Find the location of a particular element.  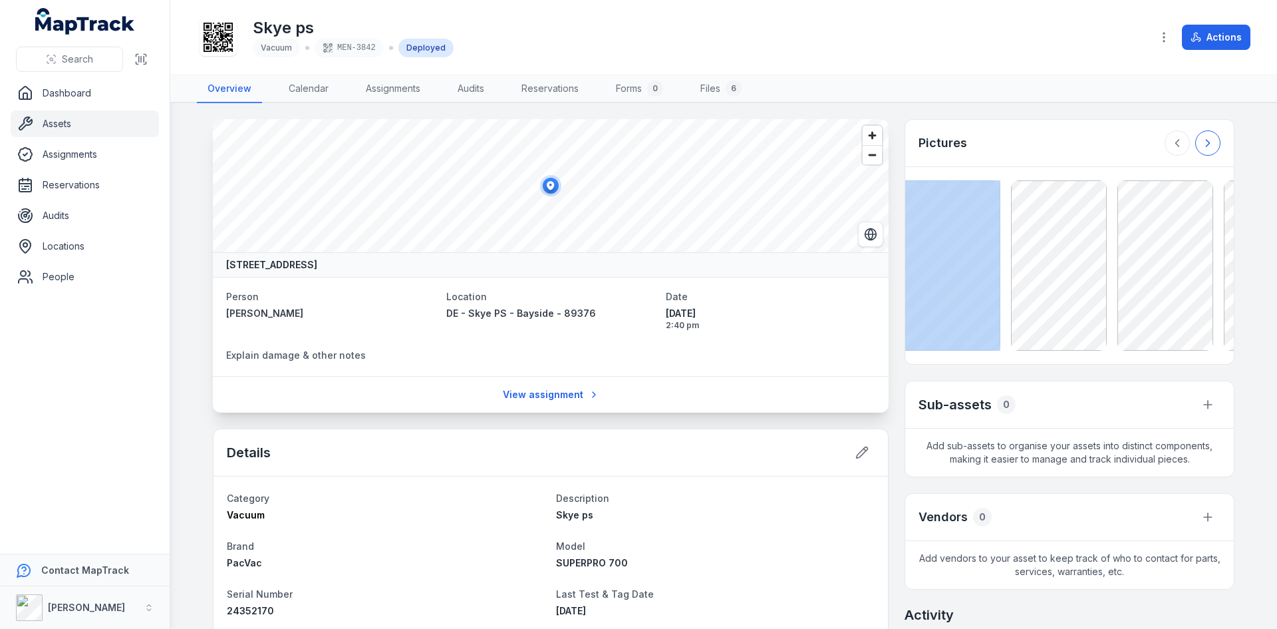

a: Files6 is located at coordinates (721, 89).